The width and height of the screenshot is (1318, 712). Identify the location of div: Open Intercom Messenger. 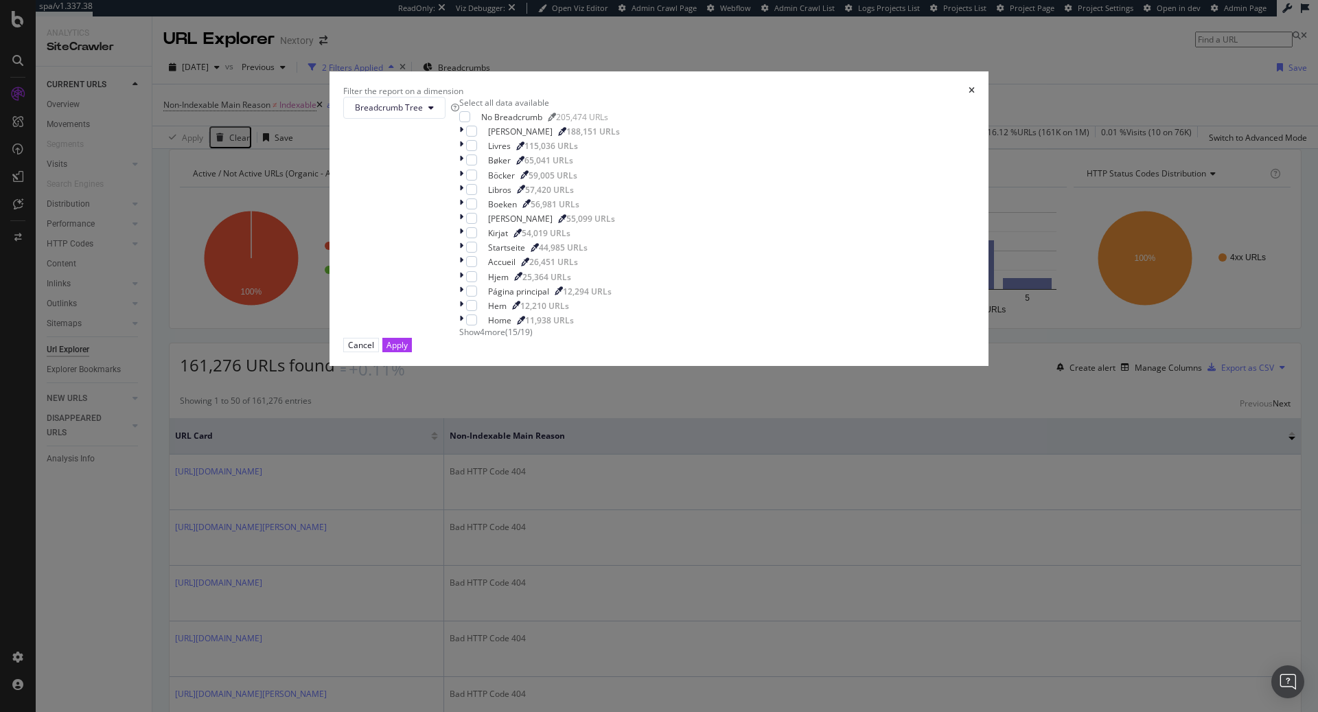
(1288, 682).